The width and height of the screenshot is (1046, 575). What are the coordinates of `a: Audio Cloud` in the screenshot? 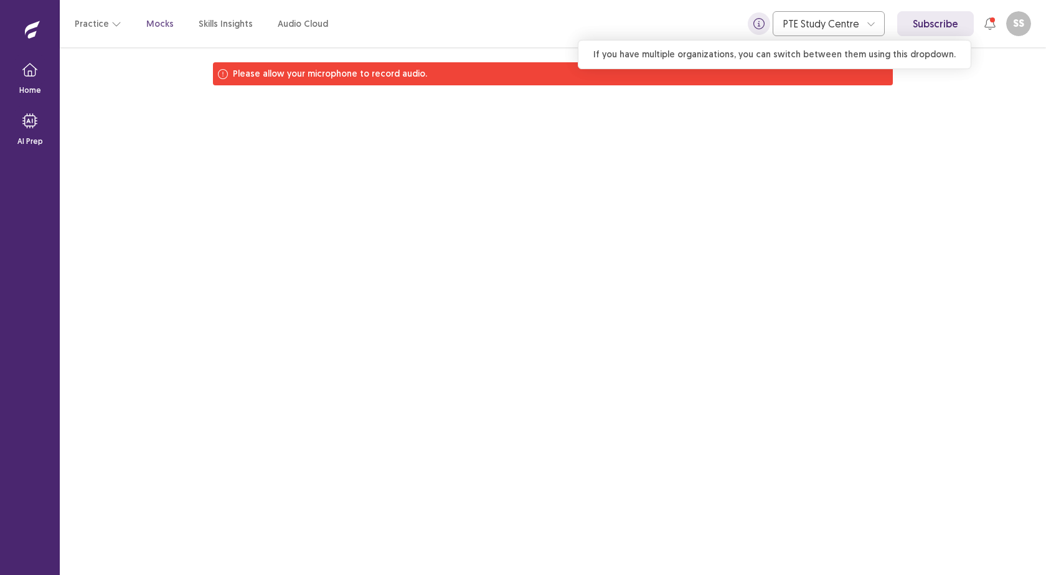 It's located at (303, 24).